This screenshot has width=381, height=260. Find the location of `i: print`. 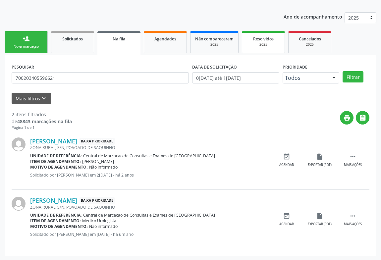

i: print is located at coordinates (346, 118).